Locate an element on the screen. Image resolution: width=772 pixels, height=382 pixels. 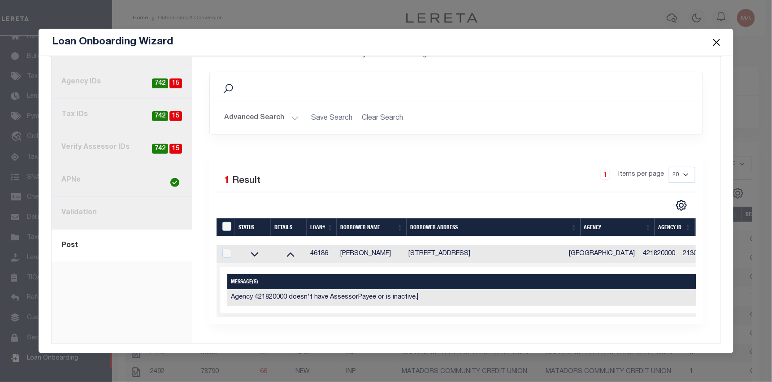
button: Close is located at coordinates (716, 42).